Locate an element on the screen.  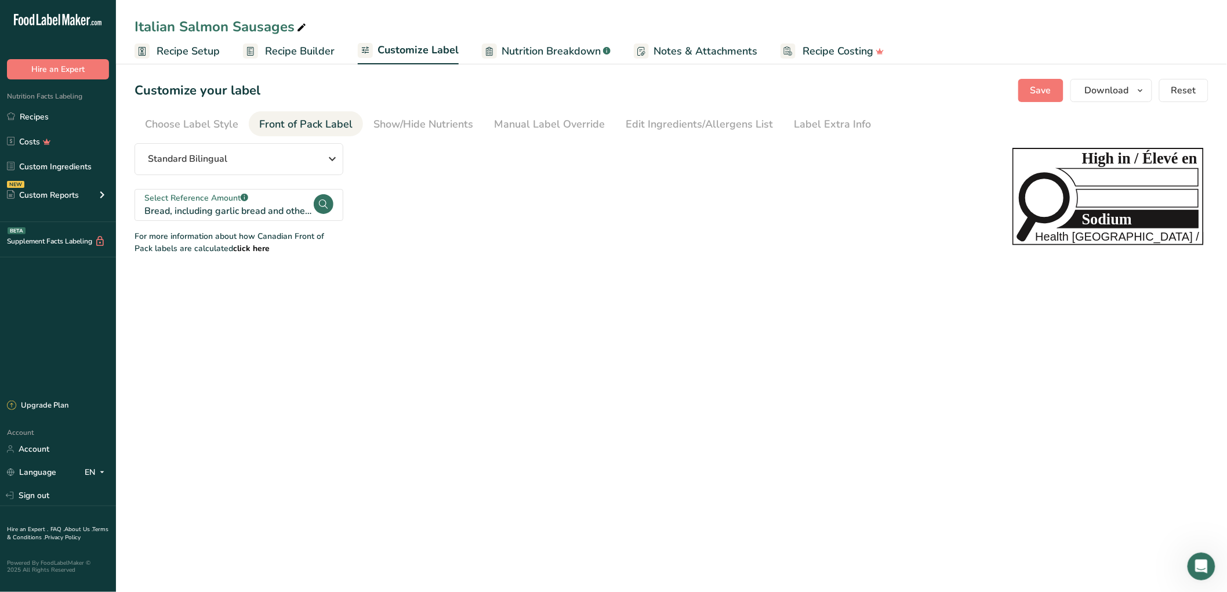
div: EN is located at coordinates (97, 472).